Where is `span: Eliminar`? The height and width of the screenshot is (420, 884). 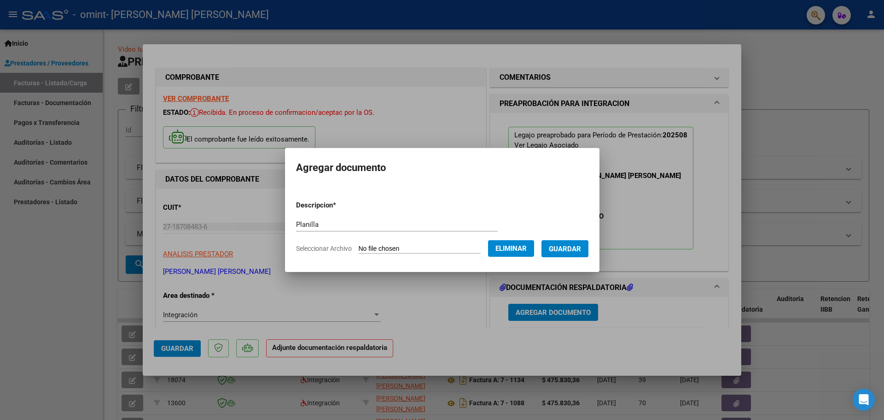 span: Eliminar is located at coordinates (511, 248).